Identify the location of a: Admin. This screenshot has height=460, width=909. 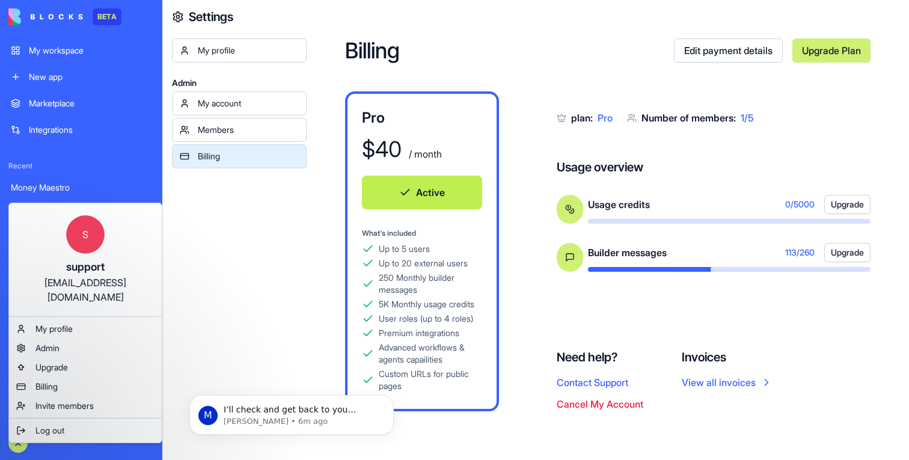
(85, 348).